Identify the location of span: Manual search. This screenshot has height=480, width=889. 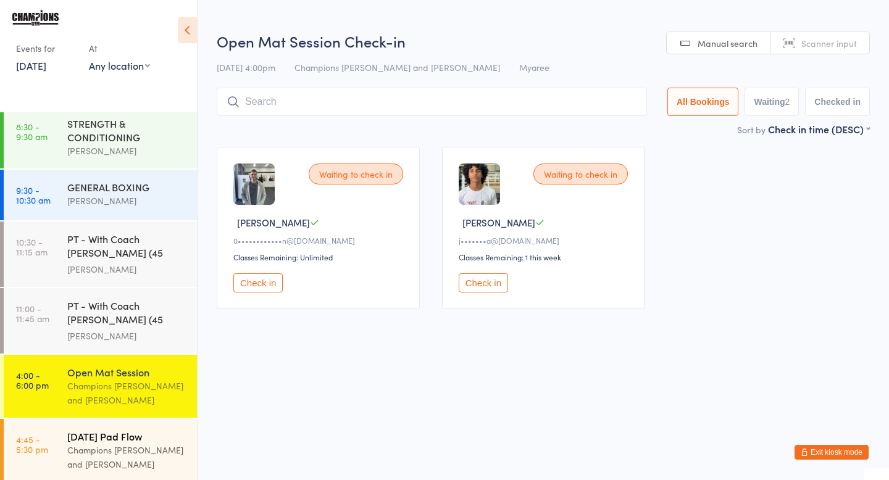
(727, 43).